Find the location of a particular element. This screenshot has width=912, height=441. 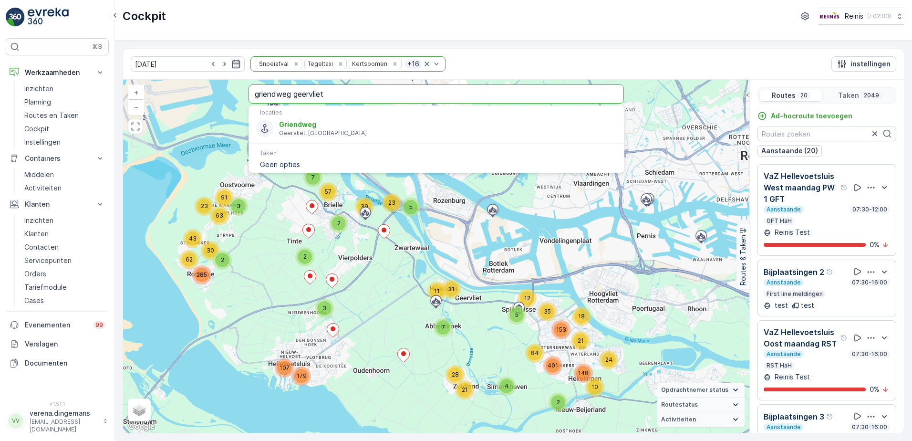

span: v 1.51.1 is located at coordinates (57, 404).